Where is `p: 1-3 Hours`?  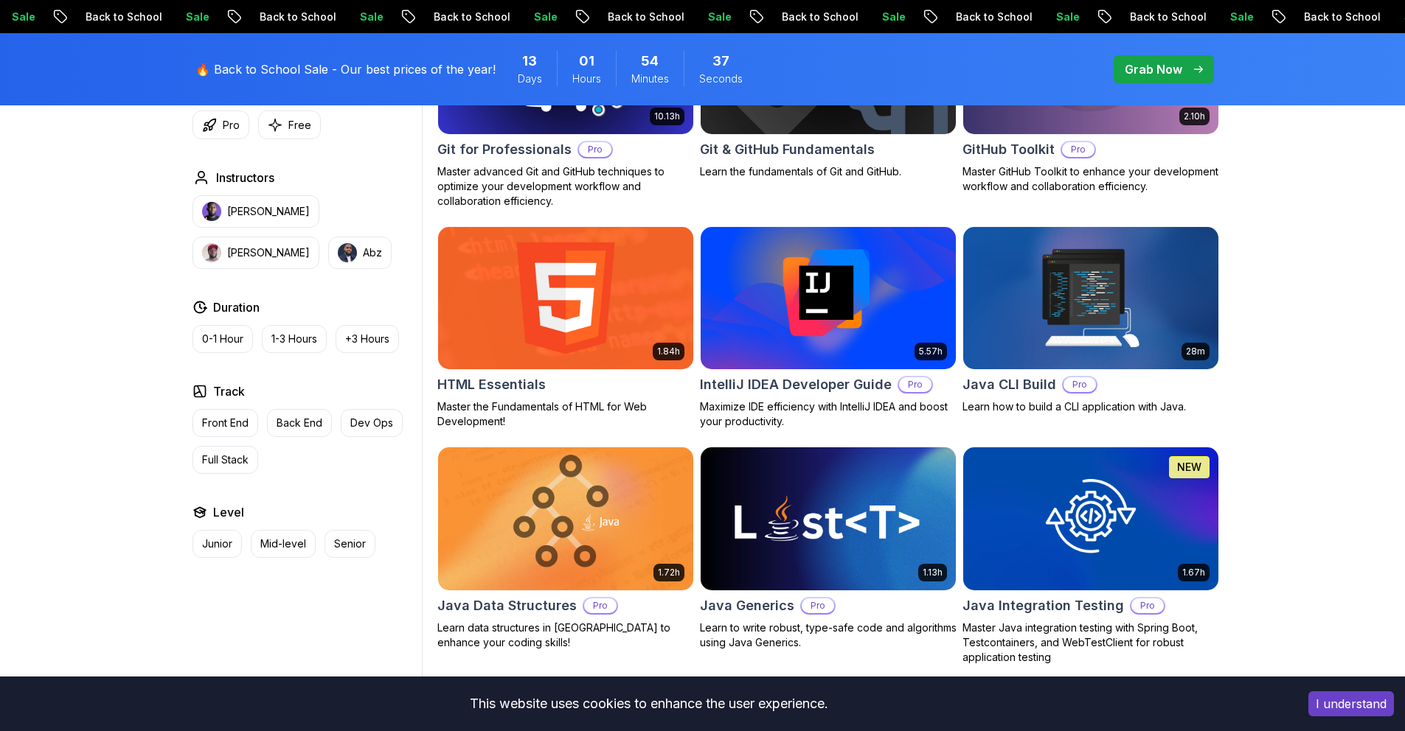
p: 1-3 Hours is located at coordinates (294, 339).